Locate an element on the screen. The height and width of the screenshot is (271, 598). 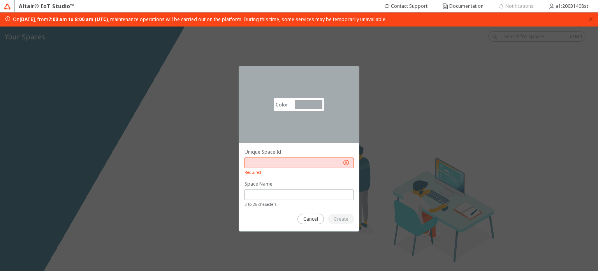
button: close is located at coordinates (591, 19).